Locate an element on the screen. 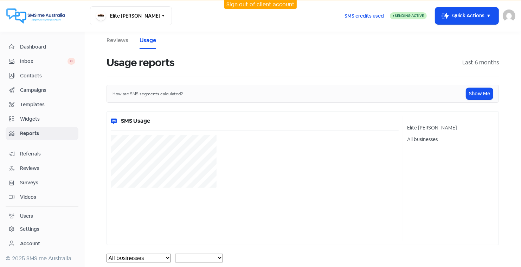  span: Dashboard is located at coordinates (47, 47).